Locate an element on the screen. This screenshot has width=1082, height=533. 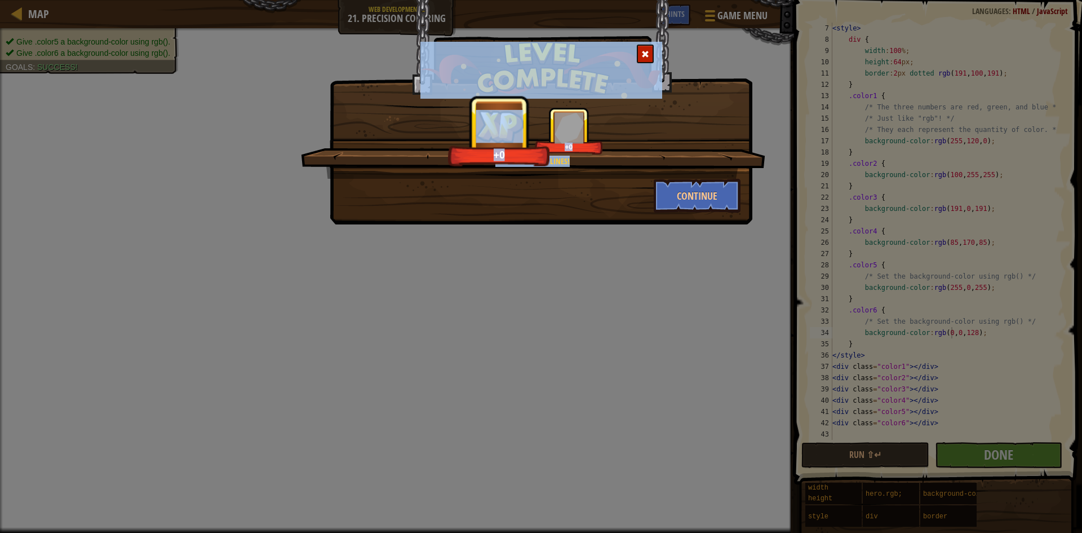
div: Stay within the lines! is located at coordinates (532, 161).